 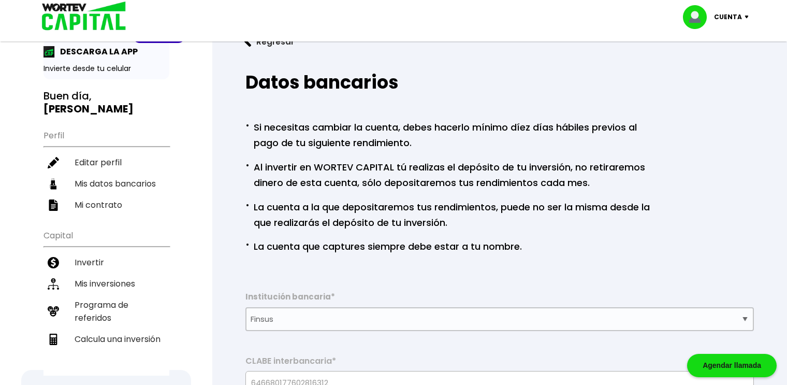 I want to click on p: Si necesitas cambiar la cuenta, debes hacerlo mínimo díez días hábiles previos al pago de tu sigu..., so click(x=451, y=134).